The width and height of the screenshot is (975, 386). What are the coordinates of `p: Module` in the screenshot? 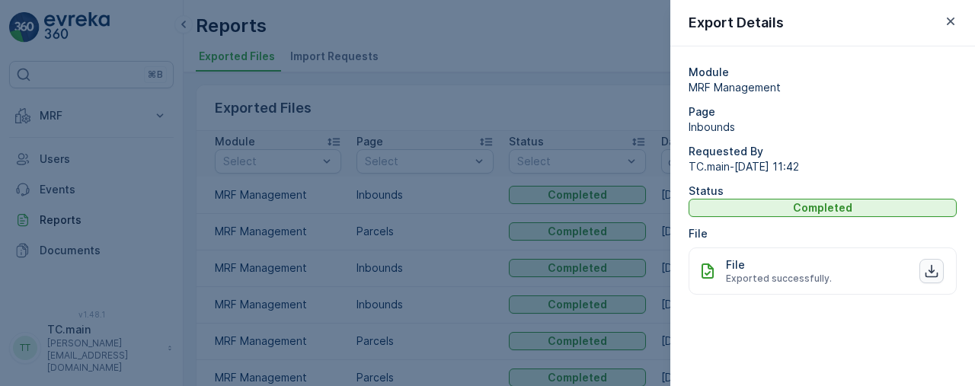 It's located at (823, 72).